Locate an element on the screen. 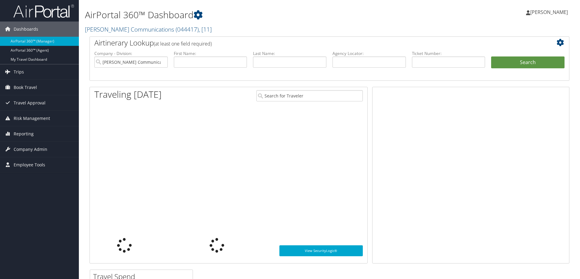 This screenshot has height=279, width=580. span: Travel Approval is located at coordinates (29, 103).